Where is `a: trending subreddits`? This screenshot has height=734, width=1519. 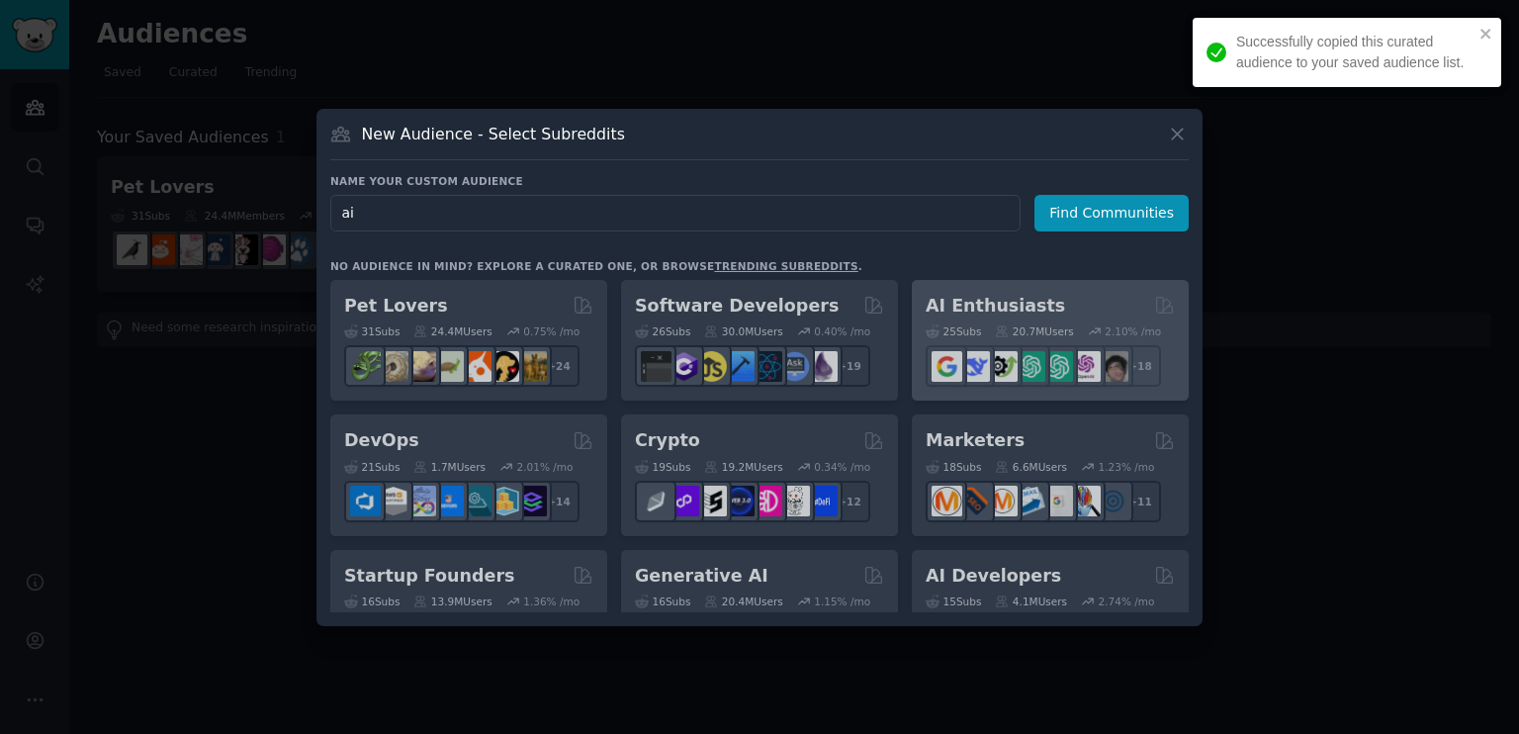
a: trending subreddits is located at coordinates (785, 266).